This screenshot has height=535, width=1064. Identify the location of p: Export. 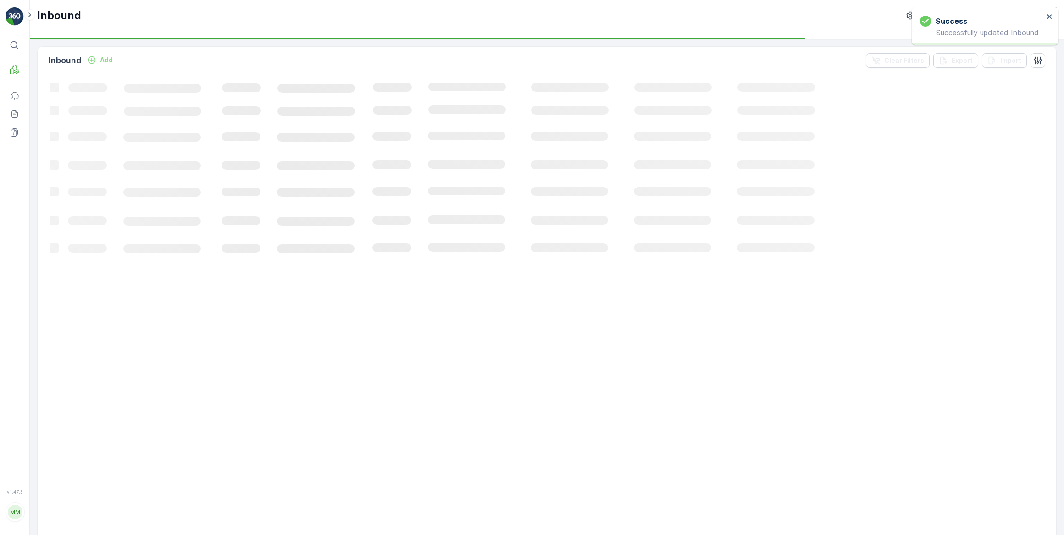
(962, 61).